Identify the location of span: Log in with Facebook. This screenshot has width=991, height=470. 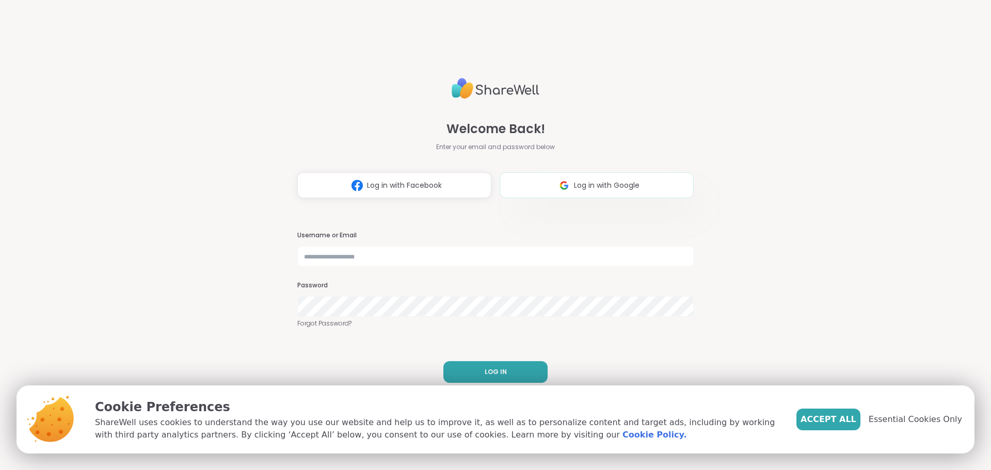
(404, 185).